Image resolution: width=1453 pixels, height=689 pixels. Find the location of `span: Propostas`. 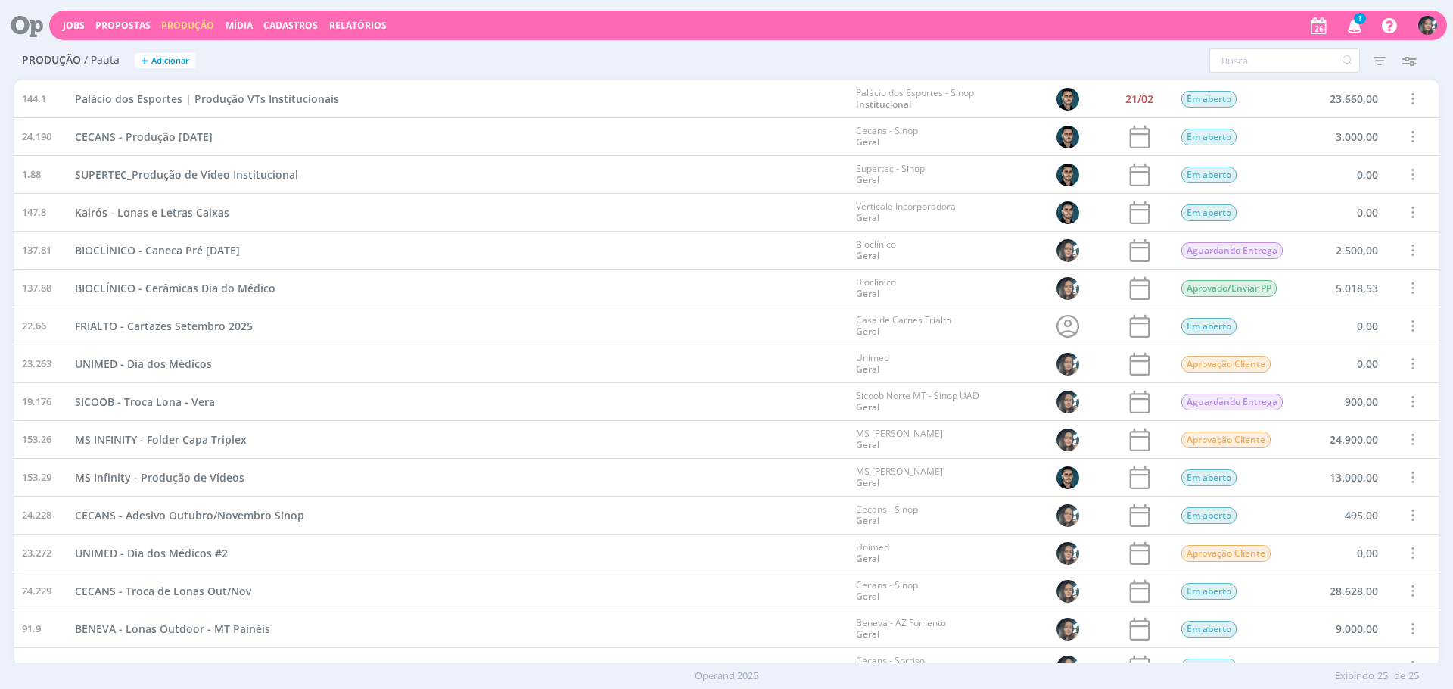

span: Propostas is located at coordinates (123, 25).